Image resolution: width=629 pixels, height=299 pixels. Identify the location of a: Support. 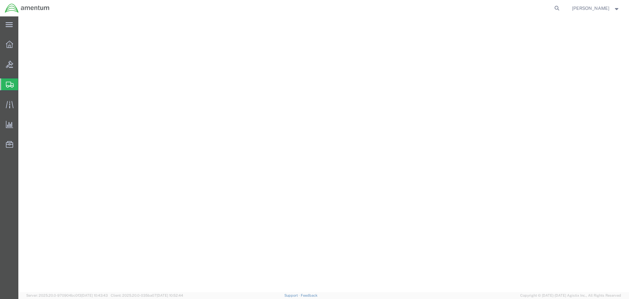
(293, 295).